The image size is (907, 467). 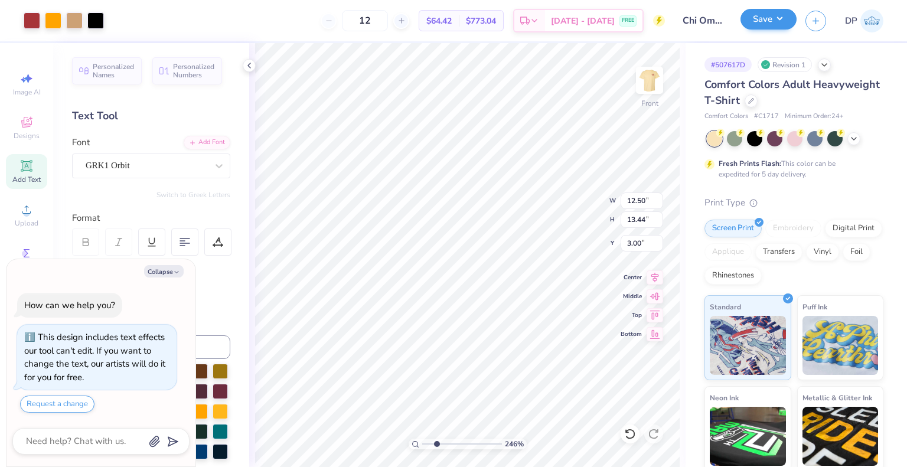 What do you see at coordinates (768, 19) in the screenshot?
I see `button: Save` at bounding box center [768, 19].